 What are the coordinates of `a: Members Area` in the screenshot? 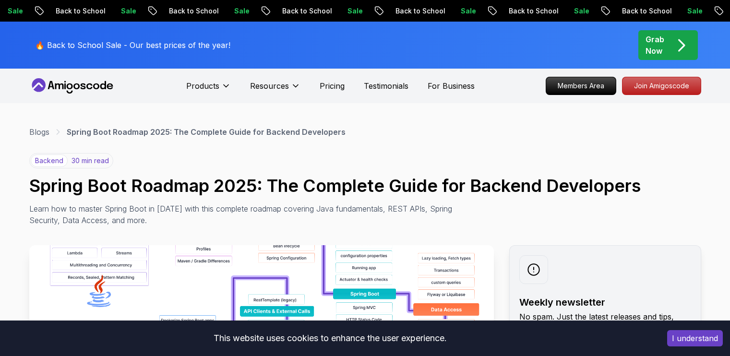 It's located at (581, 86).